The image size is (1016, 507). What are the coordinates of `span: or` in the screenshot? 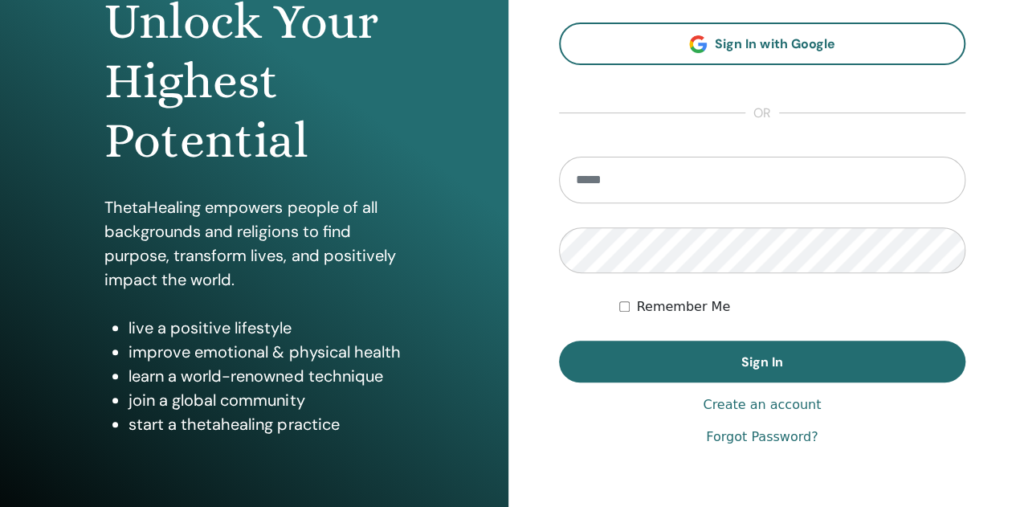 It's located at (762, 113).